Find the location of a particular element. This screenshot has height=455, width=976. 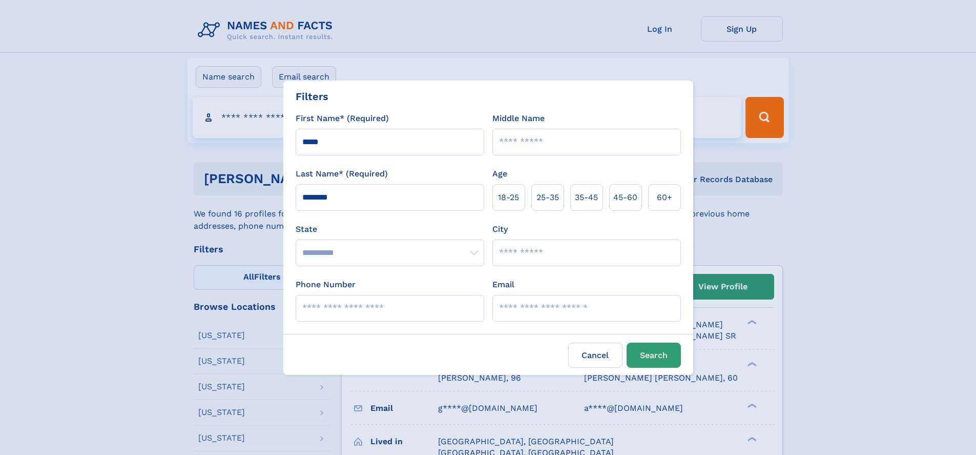

label: Age is located at coordinates (500, 174).